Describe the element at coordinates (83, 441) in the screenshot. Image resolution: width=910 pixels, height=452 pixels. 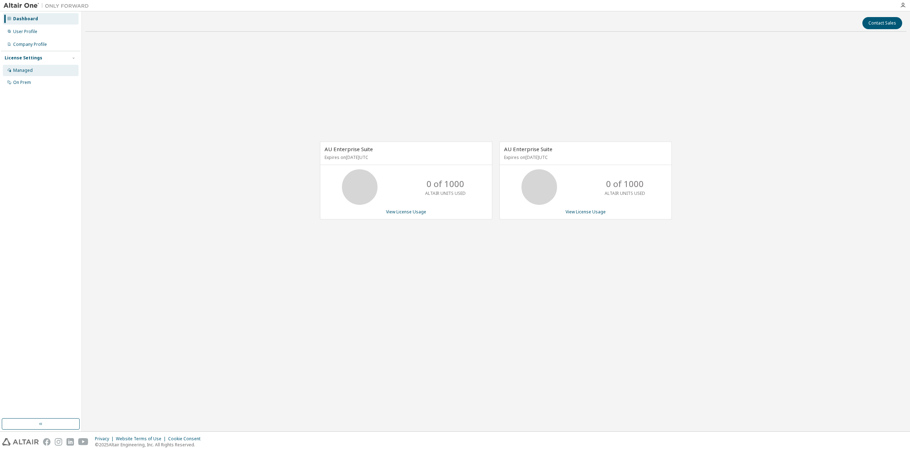
I see `img: youtube.svg` at that location.